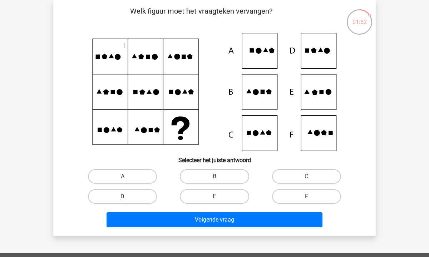  Describe the element at coordinates (122, 196) in the screenshot. I see `label: D` at that location.